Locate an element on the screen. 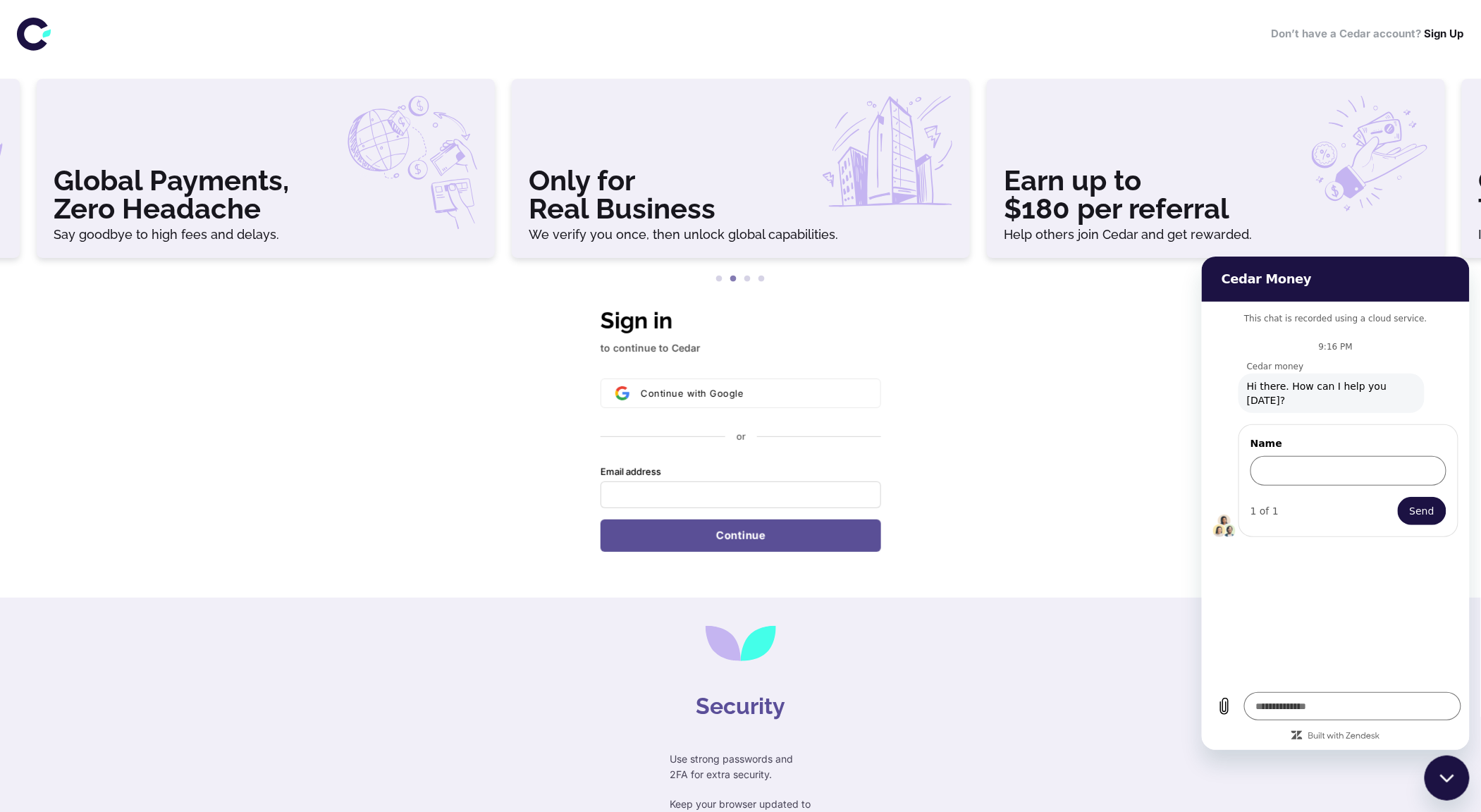 This screenshot has width=1481, height=812. p: to continue to Cedar is located at coordinates (741, 348).